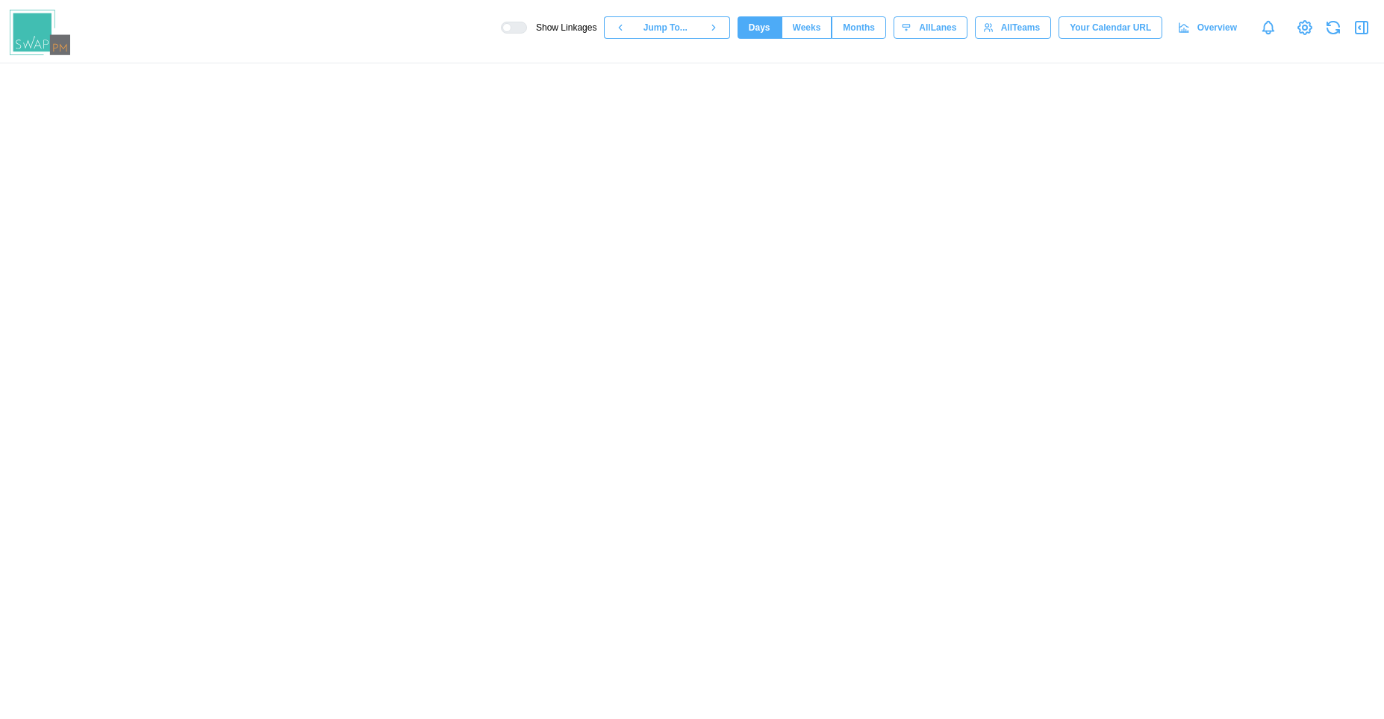 This screenshot has height=719, width=1384. Describe the element at coordinates (1361, 28) in the screenshot. I see `button: Open Drawer` at that location.